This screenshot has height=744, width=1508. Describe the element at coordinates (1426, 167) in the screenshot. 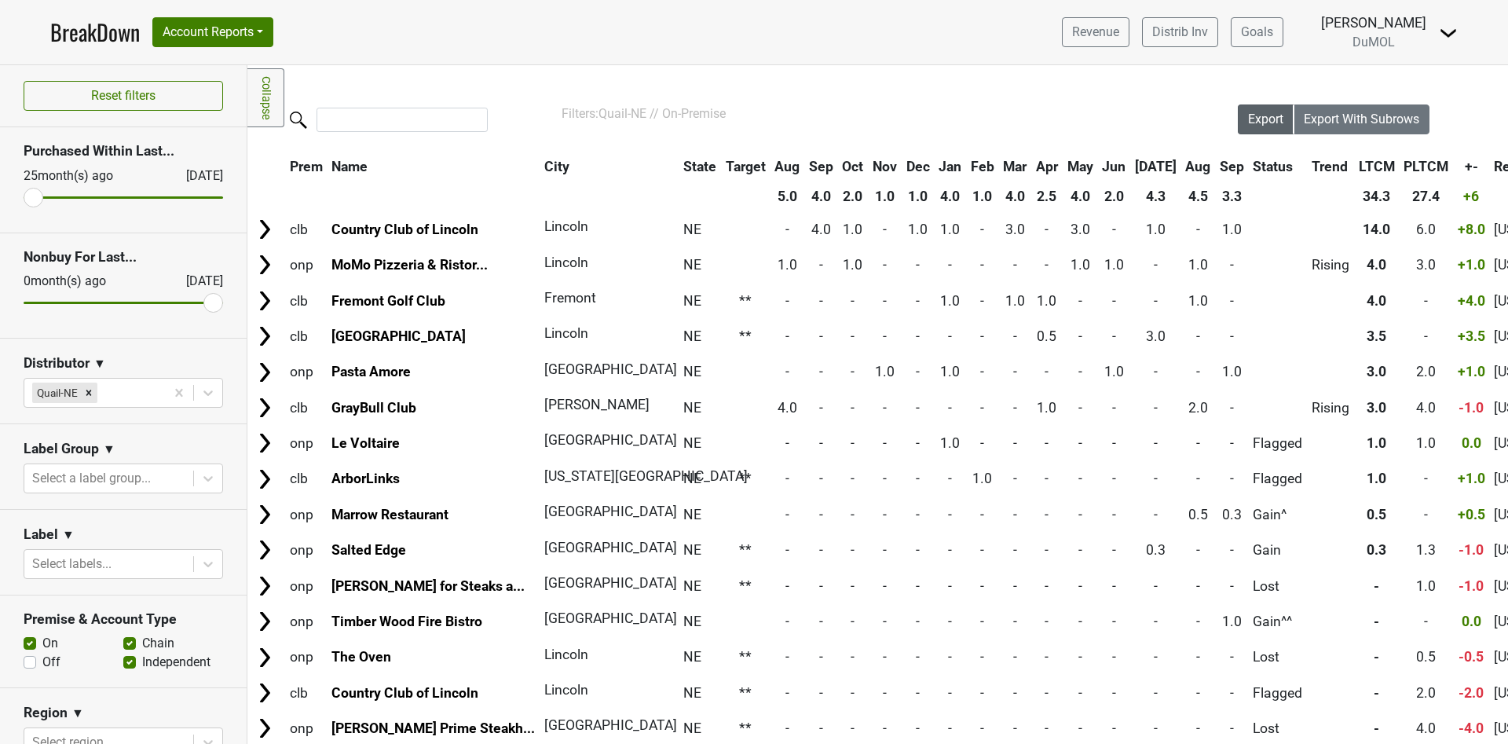

I see `th: PLTCM: activate to sort column ascending` at that location.